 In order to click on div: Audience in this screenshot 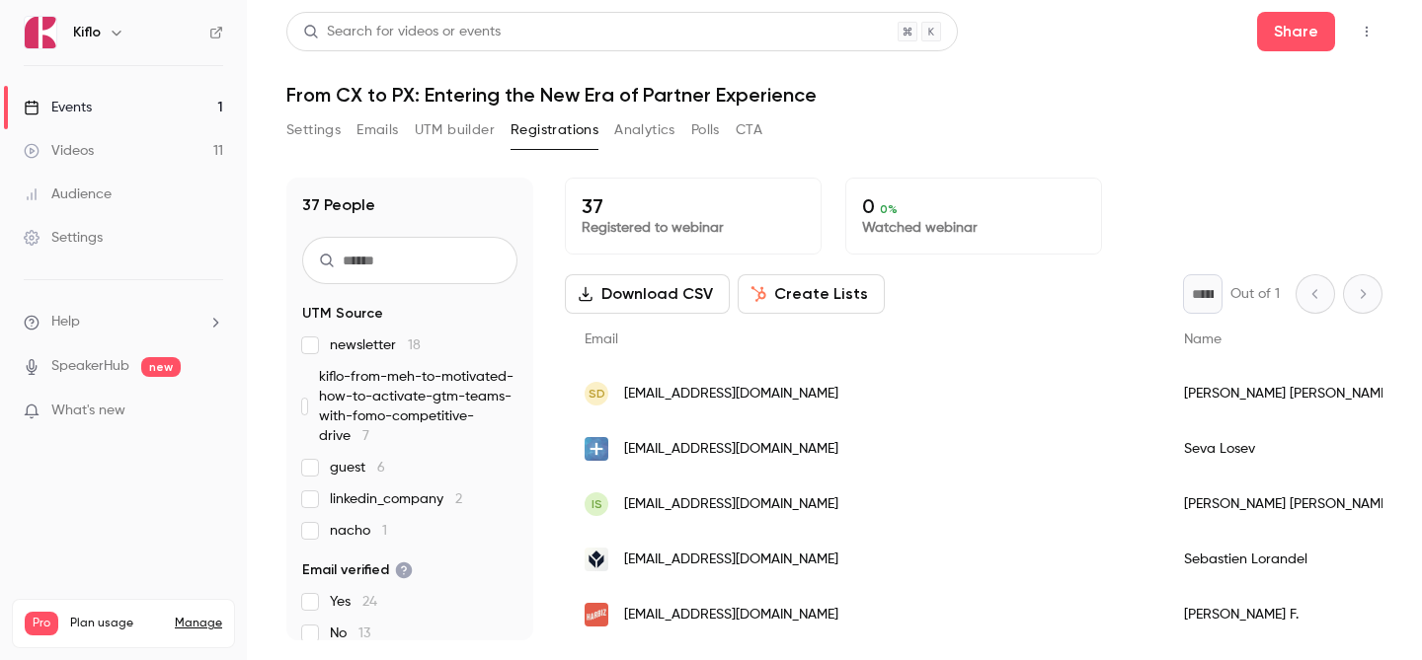, I will do `click(67, 194)`.